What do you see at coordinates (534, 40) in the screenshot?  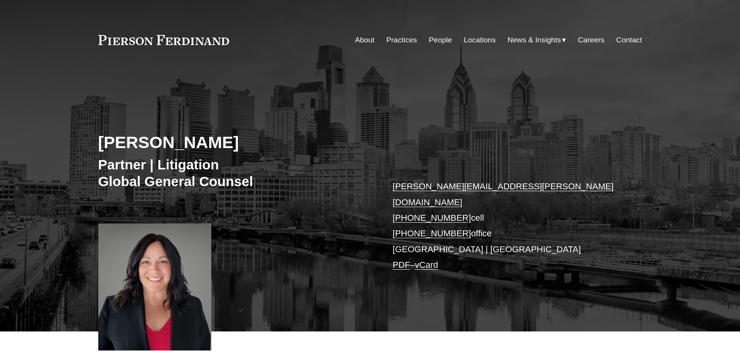 I see `span: News & Insights` at bounding box center [534, 40].